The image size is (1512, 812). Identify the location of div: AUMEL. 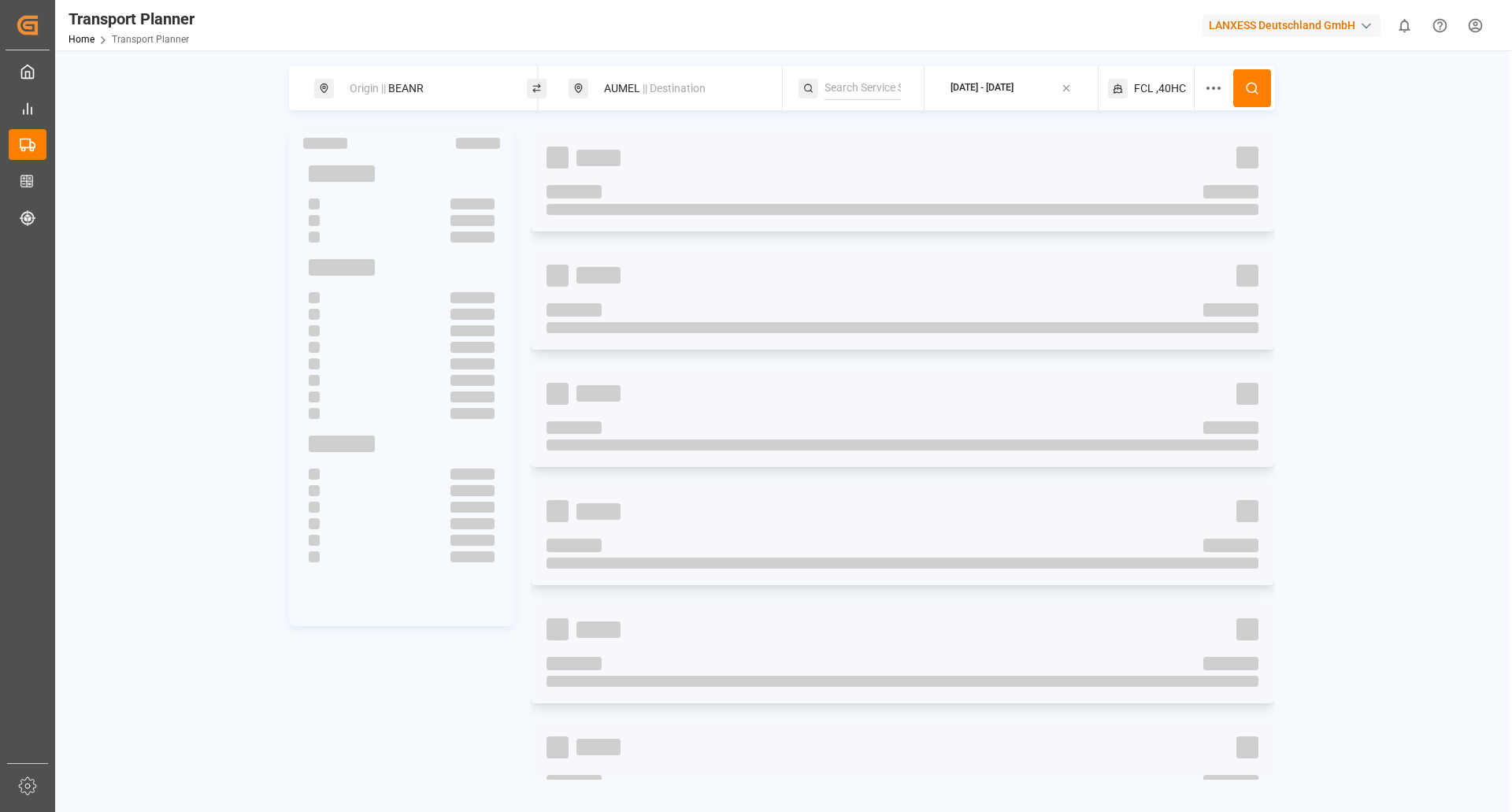
(679, 88).